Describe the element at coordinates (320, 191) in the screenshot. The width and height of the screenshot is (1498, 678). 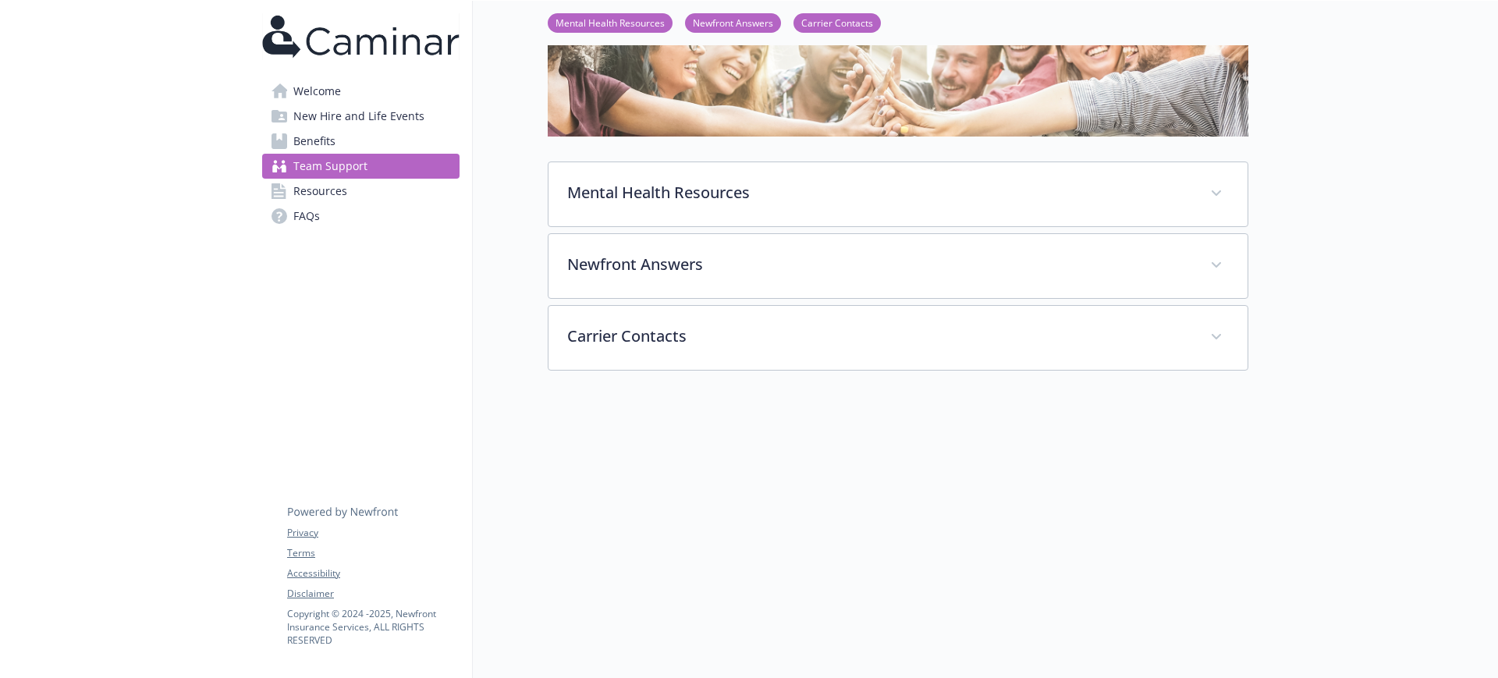
I see `span: Resources` at that location.